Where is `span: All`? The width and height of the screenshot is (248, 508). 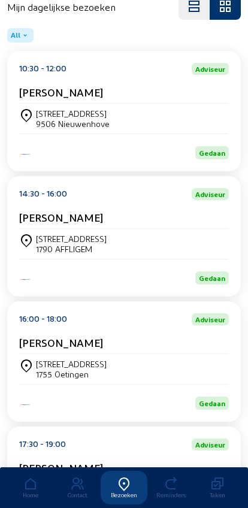
span: All is located at coordinates (16, 35).